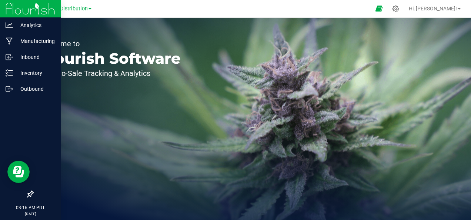 This screenshot has height=220, width=471. What do you see at coordinates (35, 41) in the screenshot?
I see `p: Manufacturing` at bounding box center [35, 41].